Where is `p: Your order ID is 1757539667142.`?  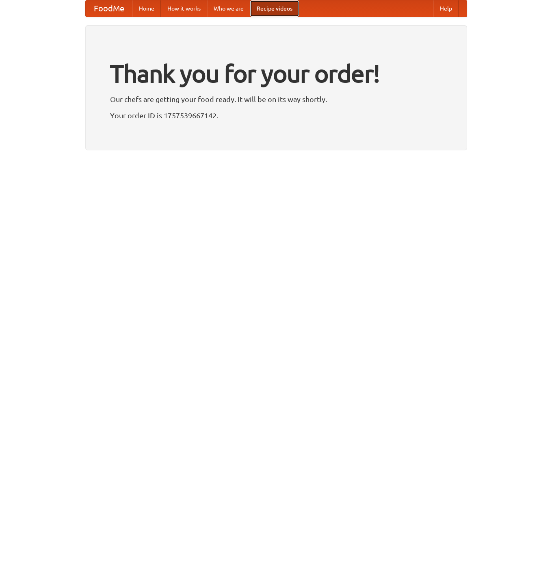 p: Your order ID is 1757539667142. is located at coordinates (276, 115).